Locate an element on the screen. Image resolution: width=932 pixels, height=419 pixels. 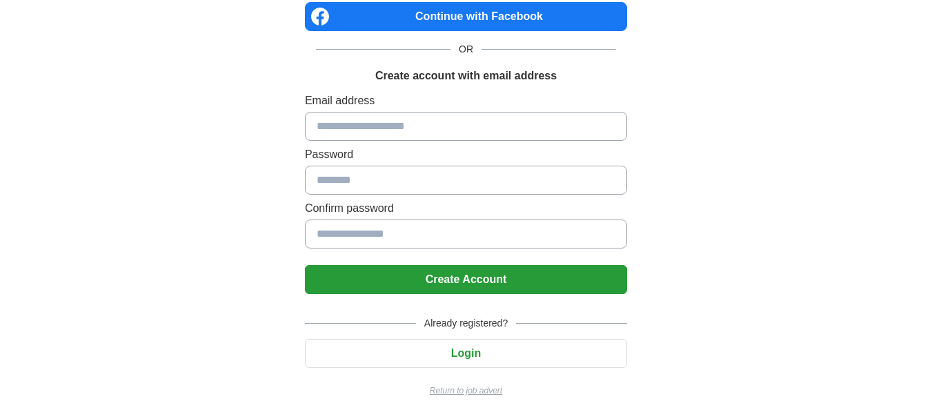
button: Login is located at coordinates (466, 353).